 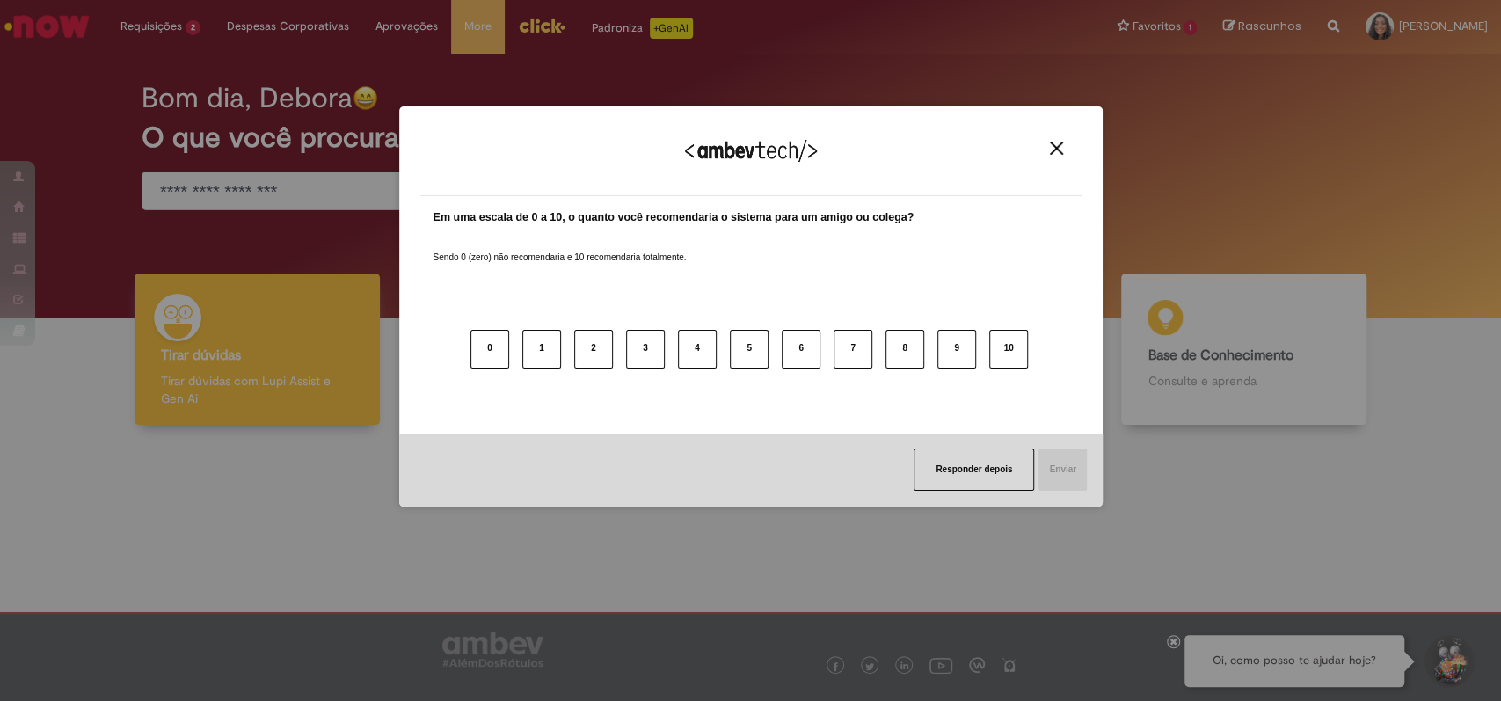 What do you see at coordinates (542, 349) in the screenshot?
I see `button: 1` at bounding box center [542, 349].